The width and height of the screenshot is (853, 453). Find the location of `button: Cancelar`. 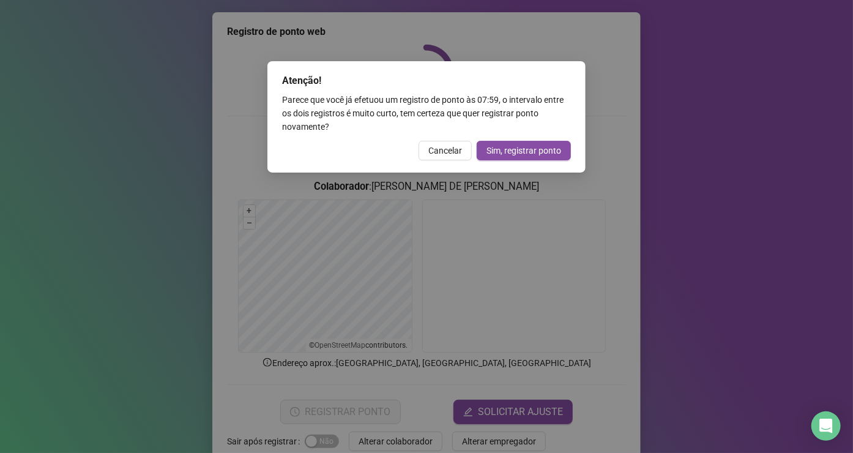

button: Cancelar is located at coordinates (445, 150).